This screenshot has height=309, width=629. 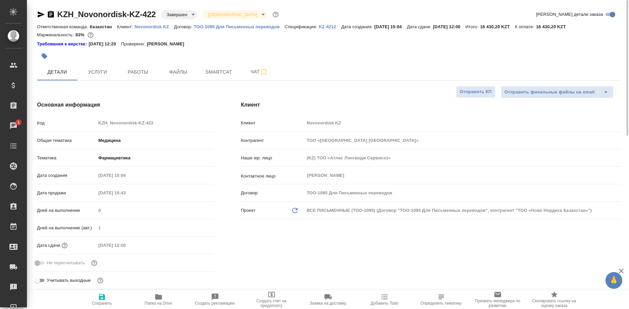 What do you see at coordinates (441, 300) in the screenshot?
I see `button: Определить тематику` at bounding box center [441, 300].